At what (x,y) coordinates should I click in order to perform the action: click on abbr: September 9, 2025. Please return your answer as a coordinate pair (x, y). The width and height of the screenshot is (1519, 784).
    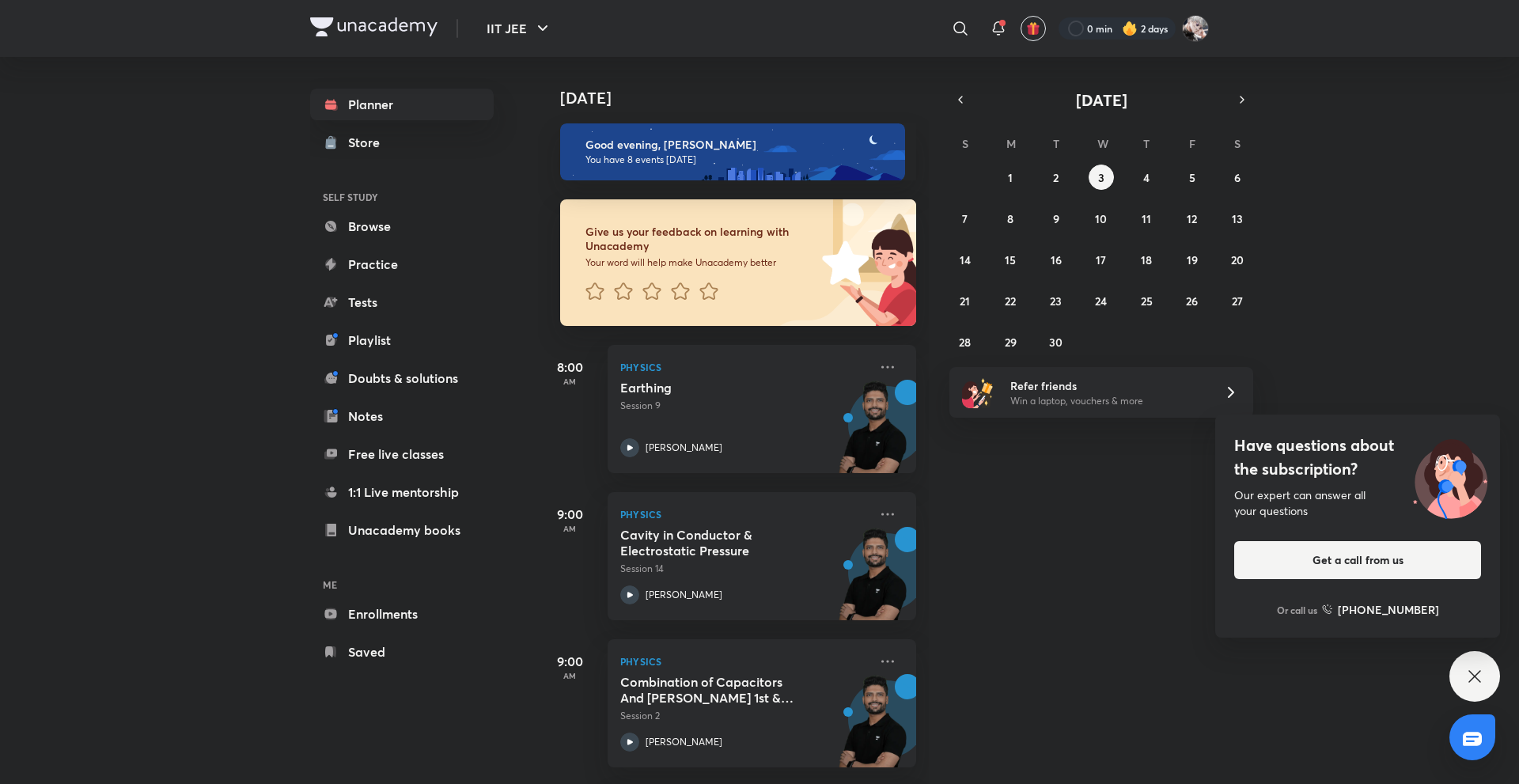
    Looking at the image, I should click on (1056, 218).